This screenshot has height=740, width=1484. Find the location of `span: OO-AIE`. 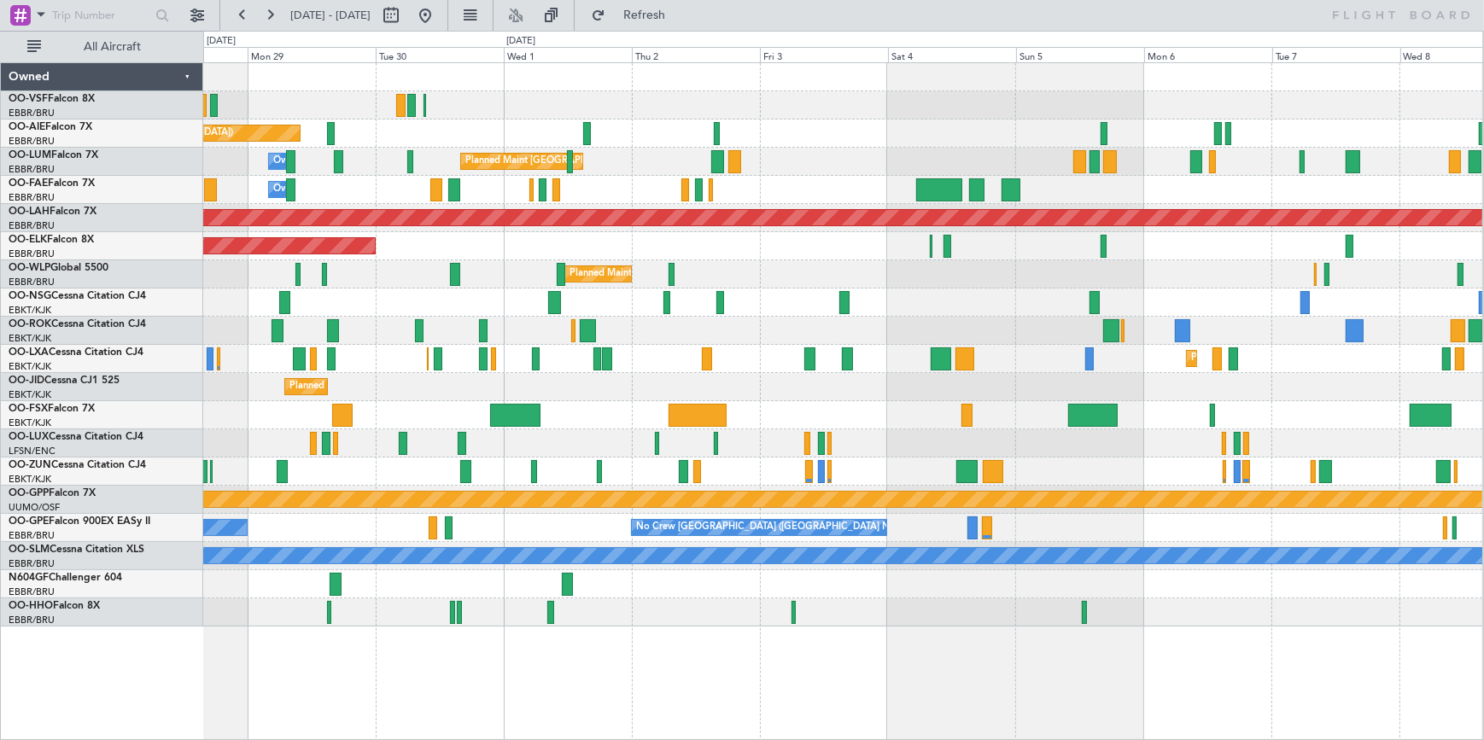

span: OO-AIE is located at coordinates (26, 127).